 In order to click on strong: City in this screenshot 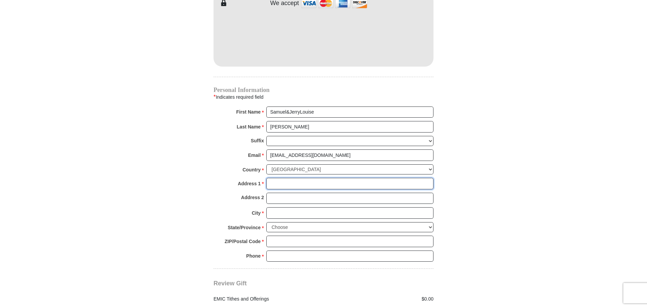, I will do `click(256, 213)`.